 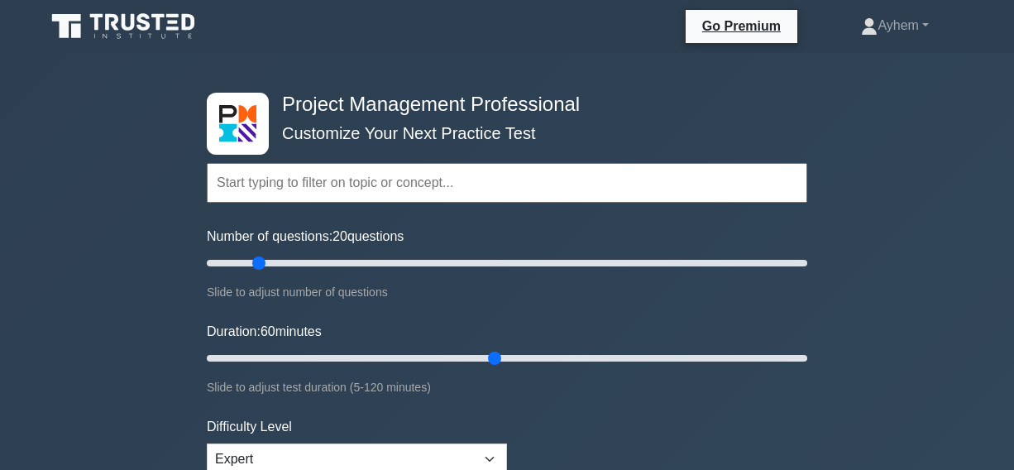 What do you see at coordinates (340, 236) in the screenshot?
I see `span: 20` at bounding box center [340, 236].